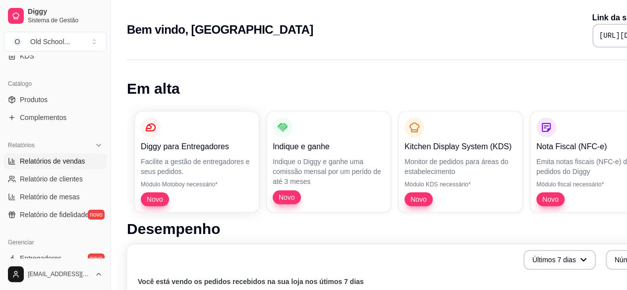  I want to click on span: O, so click(17, 42).